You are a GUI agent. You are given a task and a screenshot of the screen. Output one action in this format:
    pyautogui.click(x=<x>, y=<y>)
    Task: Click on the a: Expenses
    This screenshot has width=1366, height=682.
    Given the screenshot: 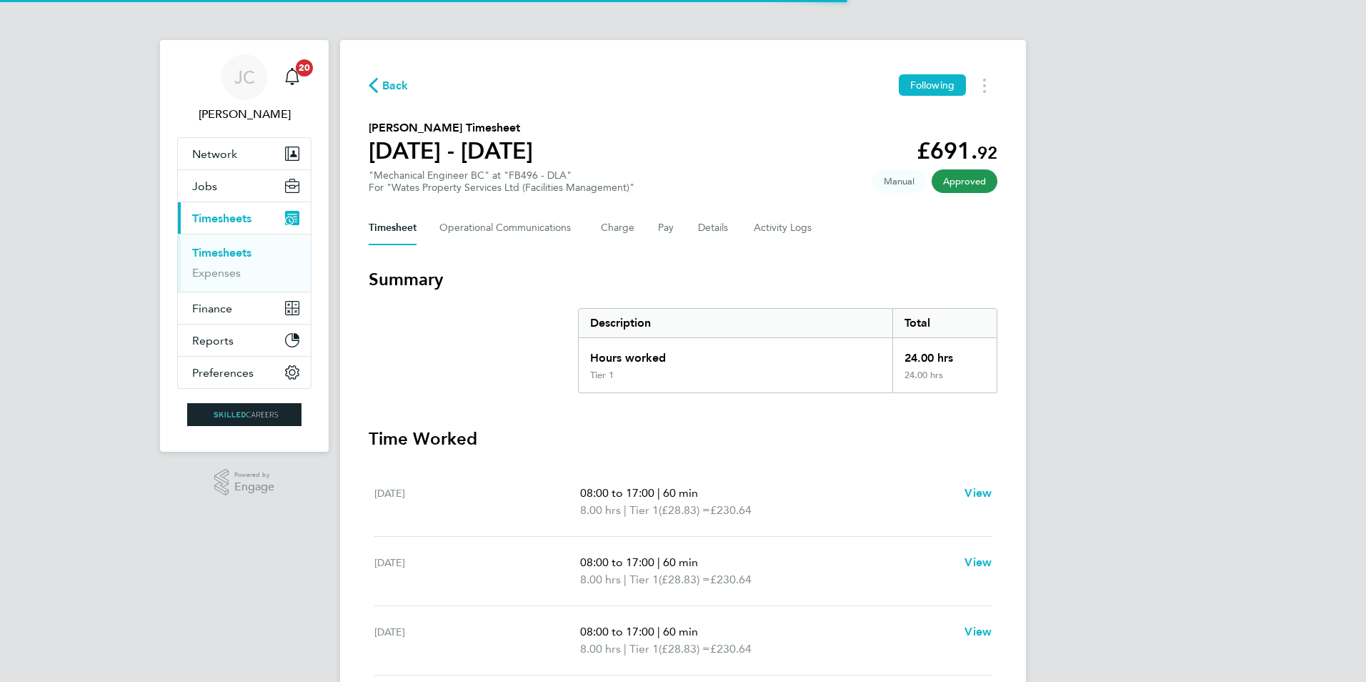 What is the action you would take?
    pyautogui.click(x=216, y=272)
    